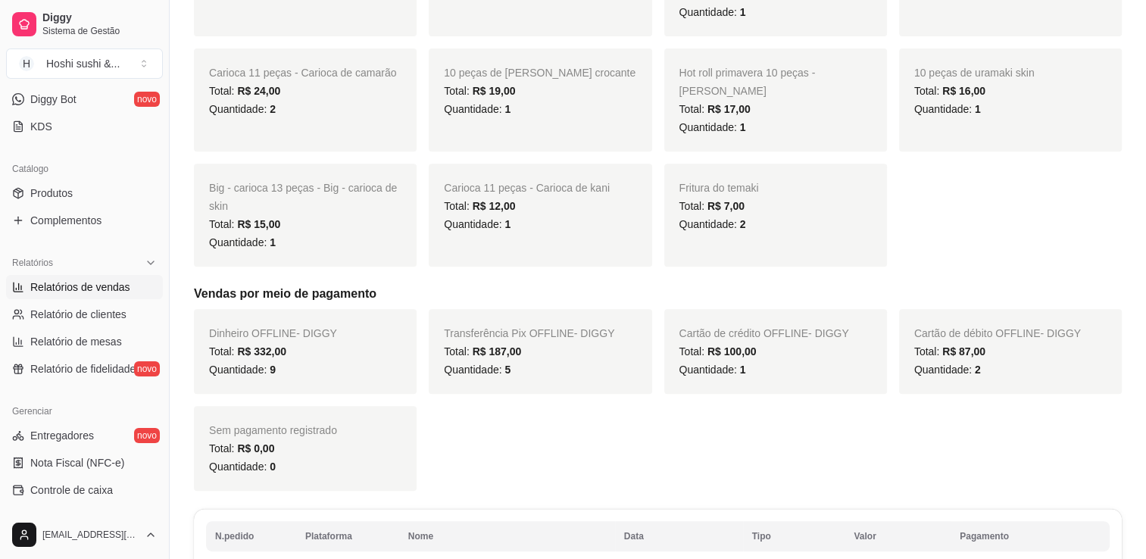 The height and width of the screenshot is (559, 1146). I want to click on span: R$ 16,00, so click(964, 91).